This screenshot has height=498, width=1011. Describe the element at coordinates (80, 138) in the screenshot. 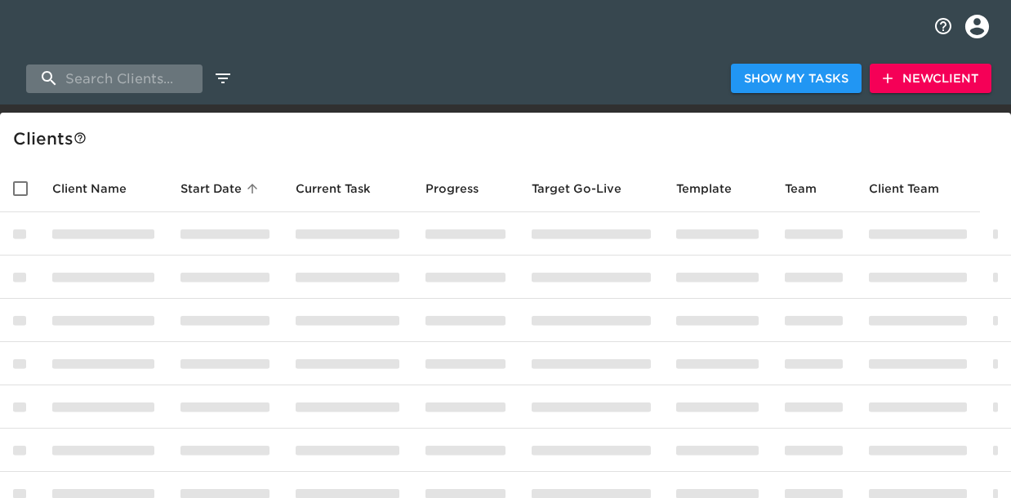

I see `svg: This is a list of all of your clients and clients shared with you` at that location.